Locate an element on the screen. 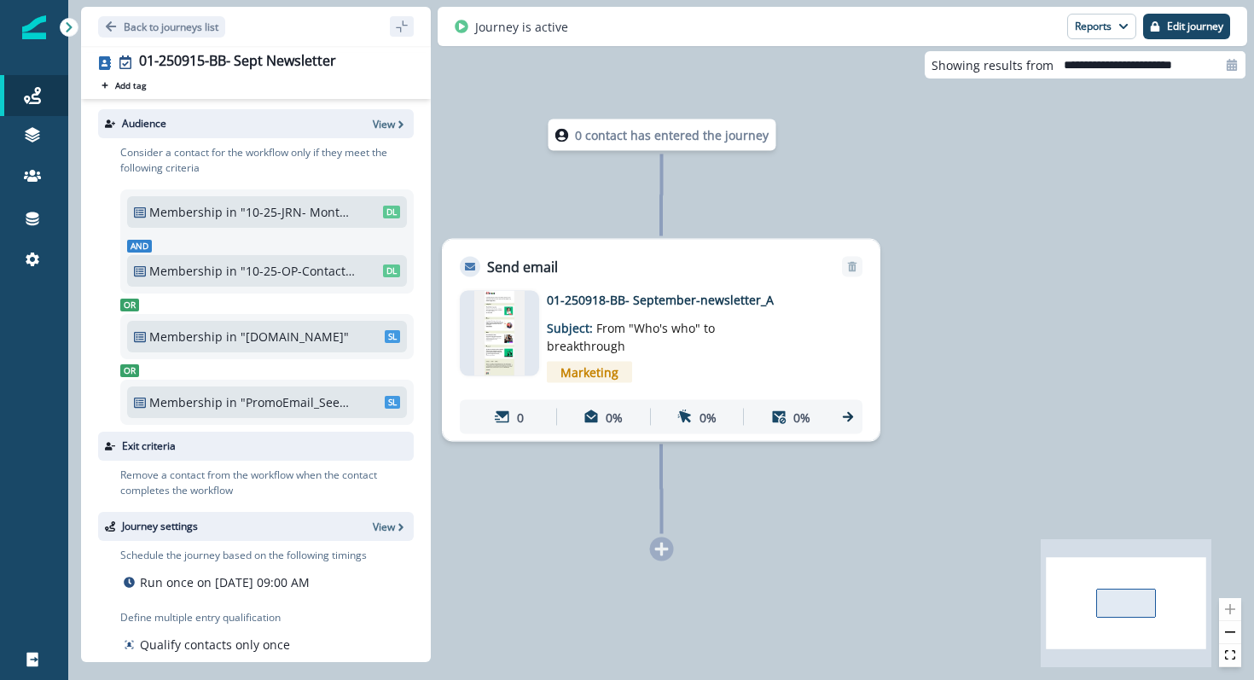 This screenshot has height=680, width=1254. p: Audience is located at coordinates (144, 124).